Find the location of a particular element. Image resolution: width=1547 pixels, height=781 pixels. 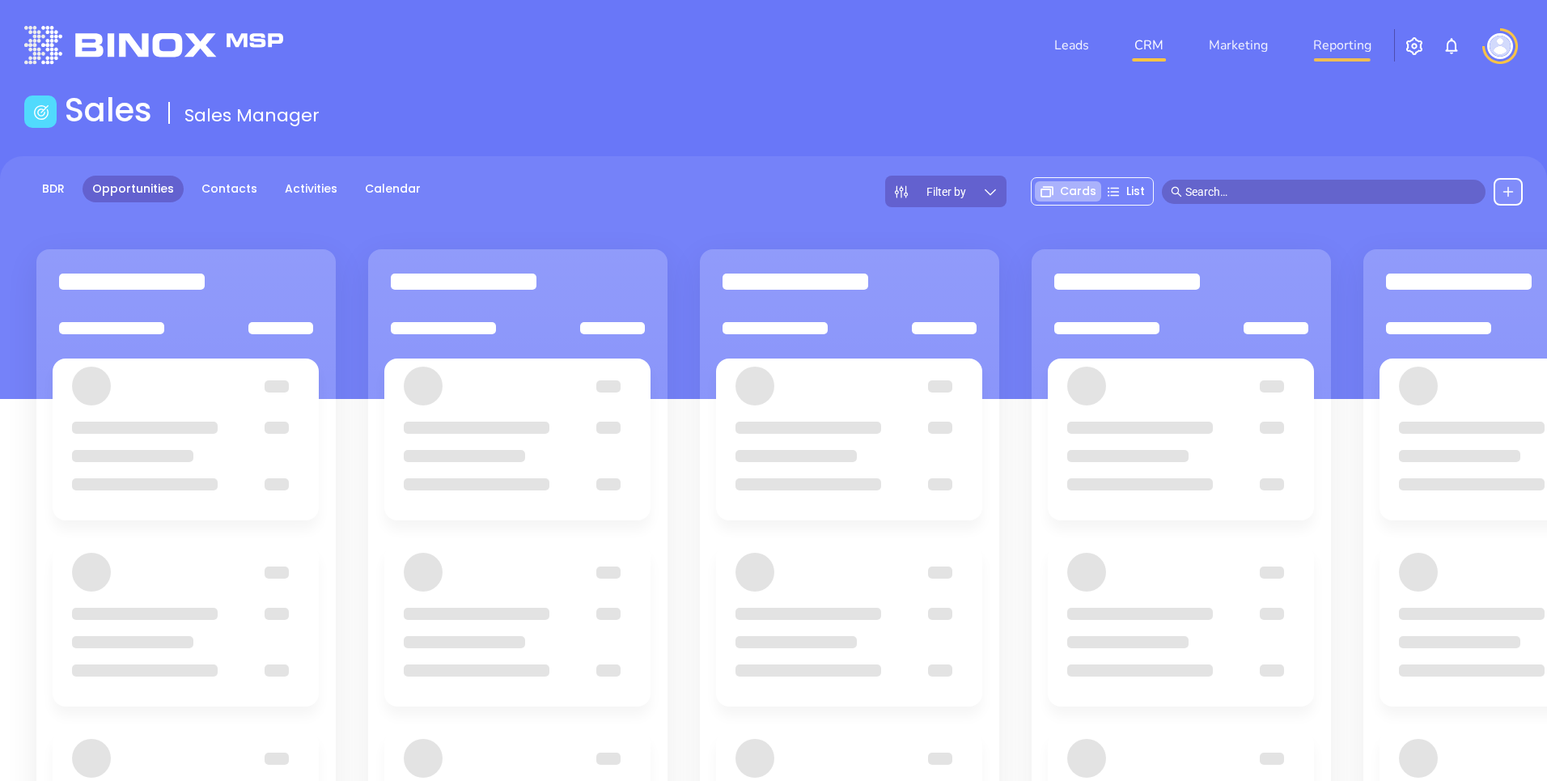

img: logo is located at coordinates (154, 44).